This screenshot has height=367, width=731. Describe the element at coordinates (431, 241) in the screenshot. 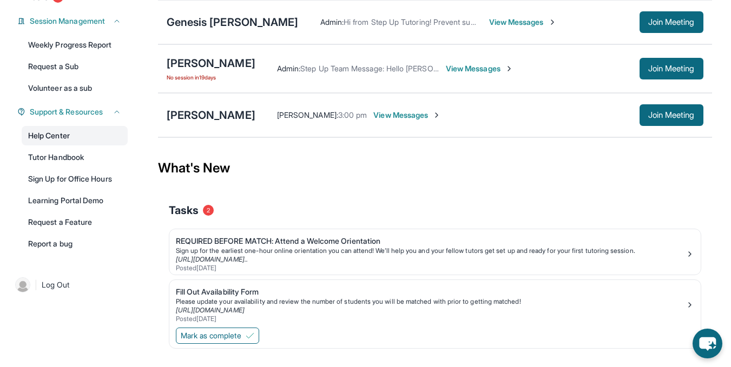

I see `div: REQUIRED BEFORE MATCH: Attend a Welcome Orientation` at that location.